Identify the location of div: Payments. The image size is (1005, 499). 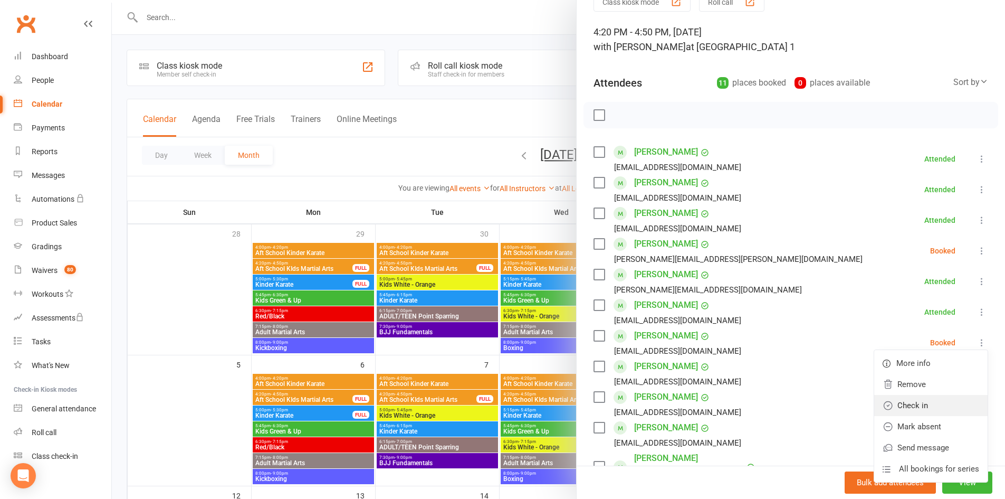
(48, 128).